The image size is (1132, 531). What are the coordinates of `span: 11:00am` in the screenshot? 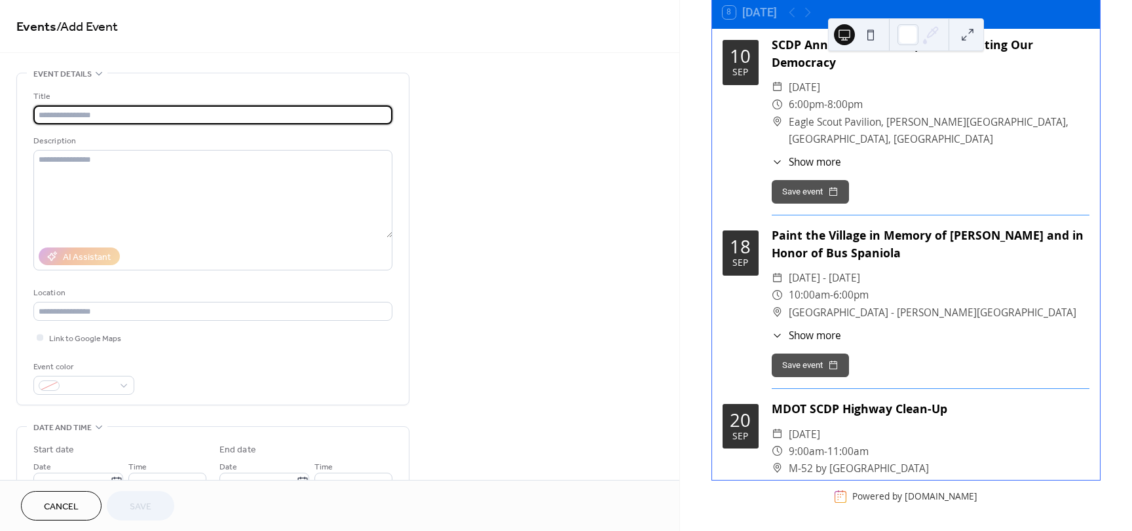 It's located at (847, 451).